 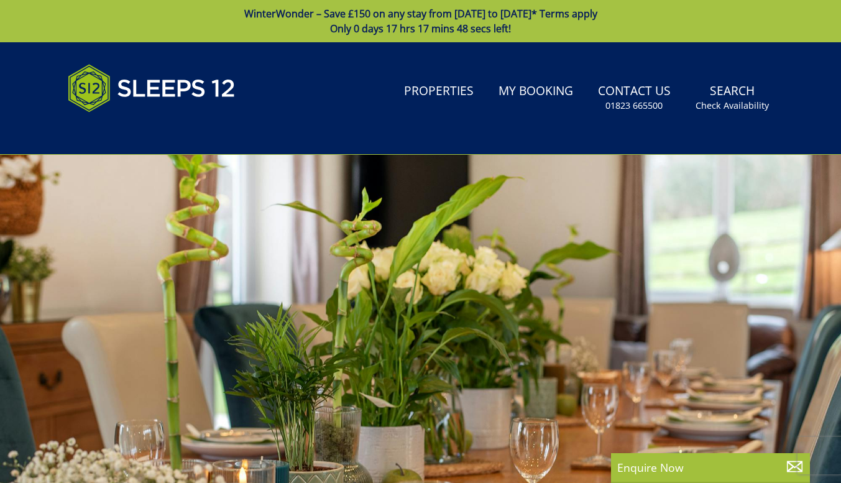 What do you see at coordinates (710, 467) in the screenshot?
I see `p: Enquire Now` at bounding box center [710, 467].